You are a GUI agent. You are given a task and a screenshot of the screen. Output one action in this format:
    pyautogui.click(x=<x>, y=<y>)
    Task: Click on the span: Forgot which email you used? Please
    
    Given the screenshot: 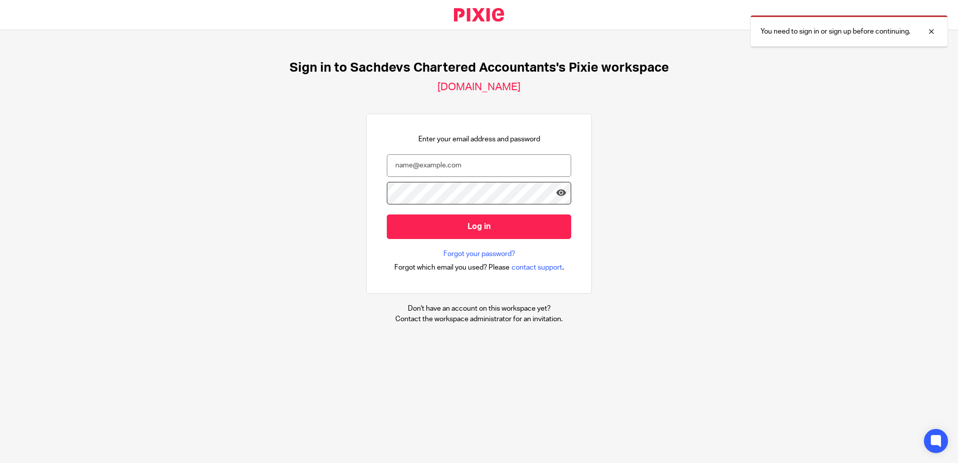 What is the action you would take?
    pyautogui.click(x=452, y=268)
    